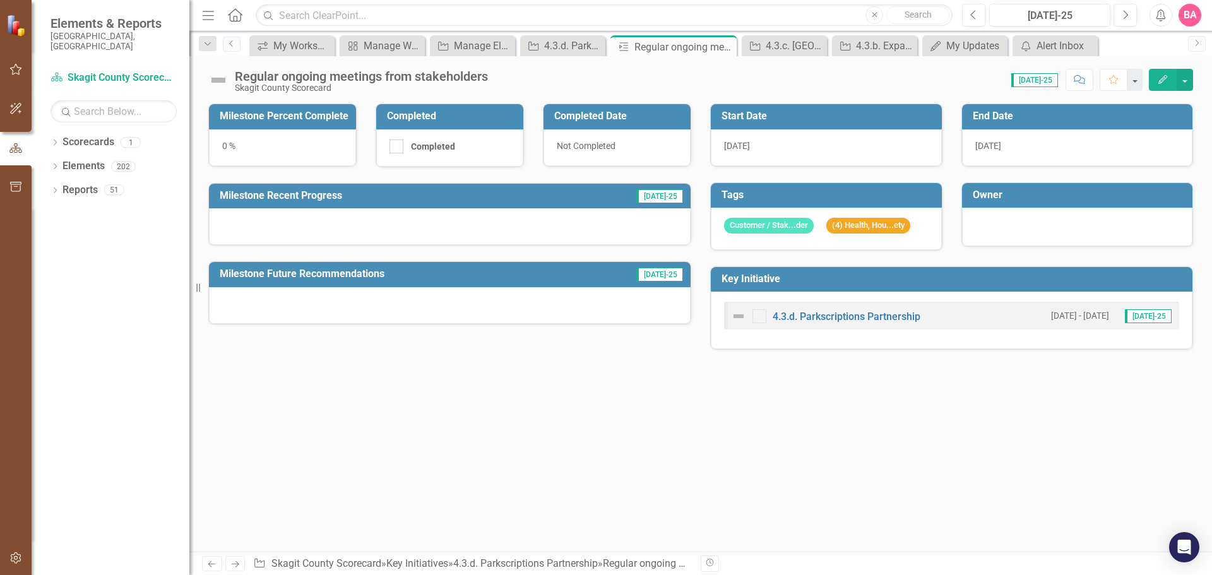 The height and width of the screenshot is (575, 1212). I want to click on h3: Completed Date, so click(619, 116).